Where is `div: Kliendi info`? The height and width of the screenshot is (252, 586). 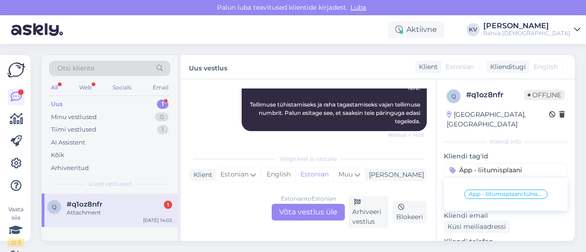 div: Kliendi info is located at coordinates (505, 142).